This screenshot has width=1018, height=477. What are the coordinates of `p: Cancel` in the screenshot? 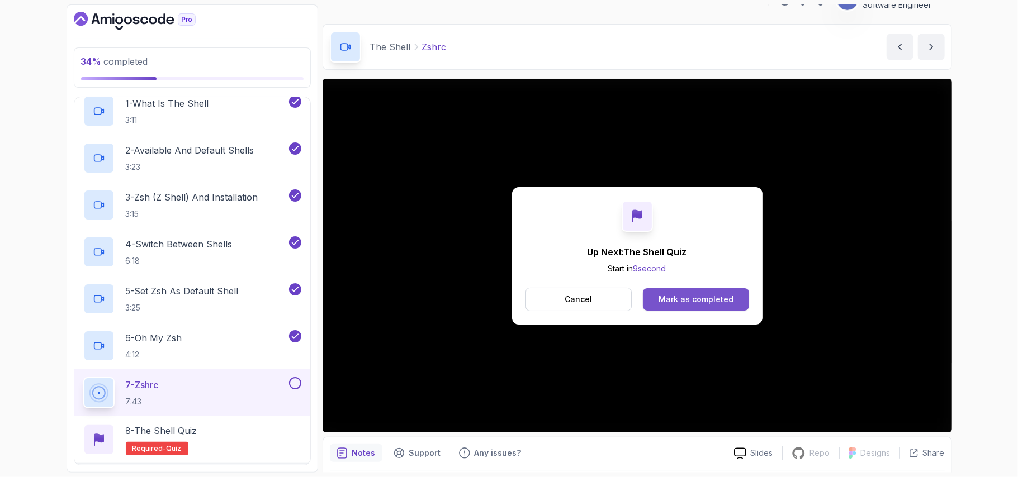 It's located at (578, 300).